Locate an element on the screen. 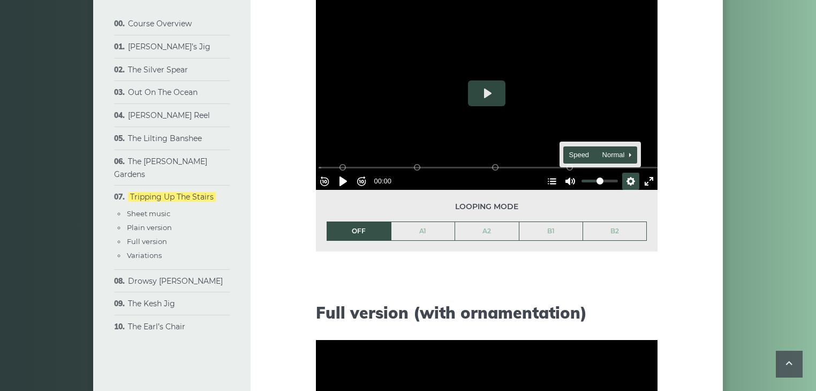 Image resolution: width=816 pixels, height=391 pixels. a: A1 is located at coordinates (423, 231).